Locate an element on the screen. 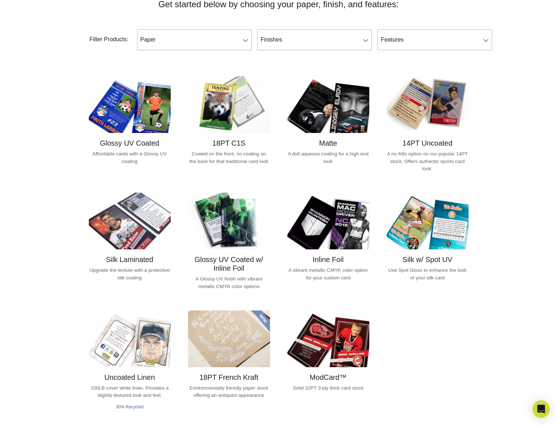  a: 18PT C1S Trading Cards 18PT C1S Coated on the front, no coating on the back for that traditional ... is located at coordinates (229, 130).